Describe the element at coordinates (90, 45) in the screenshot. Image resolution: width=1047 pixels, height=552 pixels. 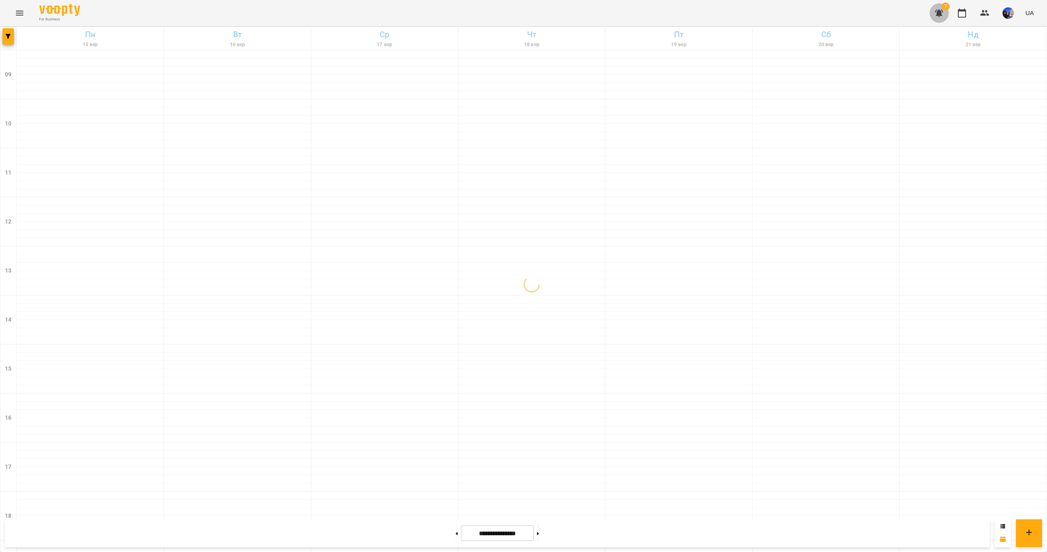
I see `h6: 15 вер` at that location.